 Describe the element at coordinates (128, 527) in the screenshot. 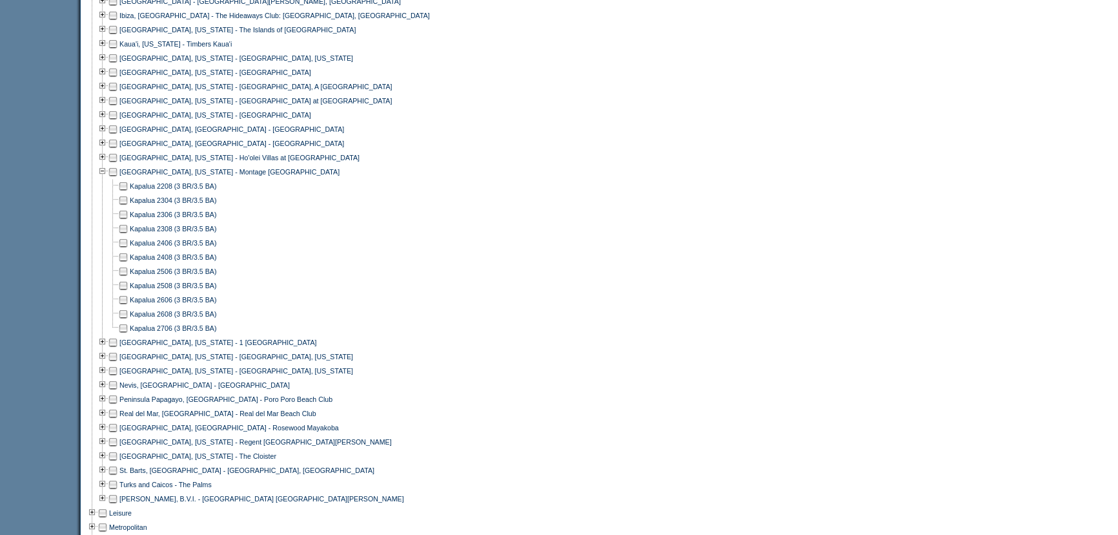

I see `a: Metropolitan` at that location.